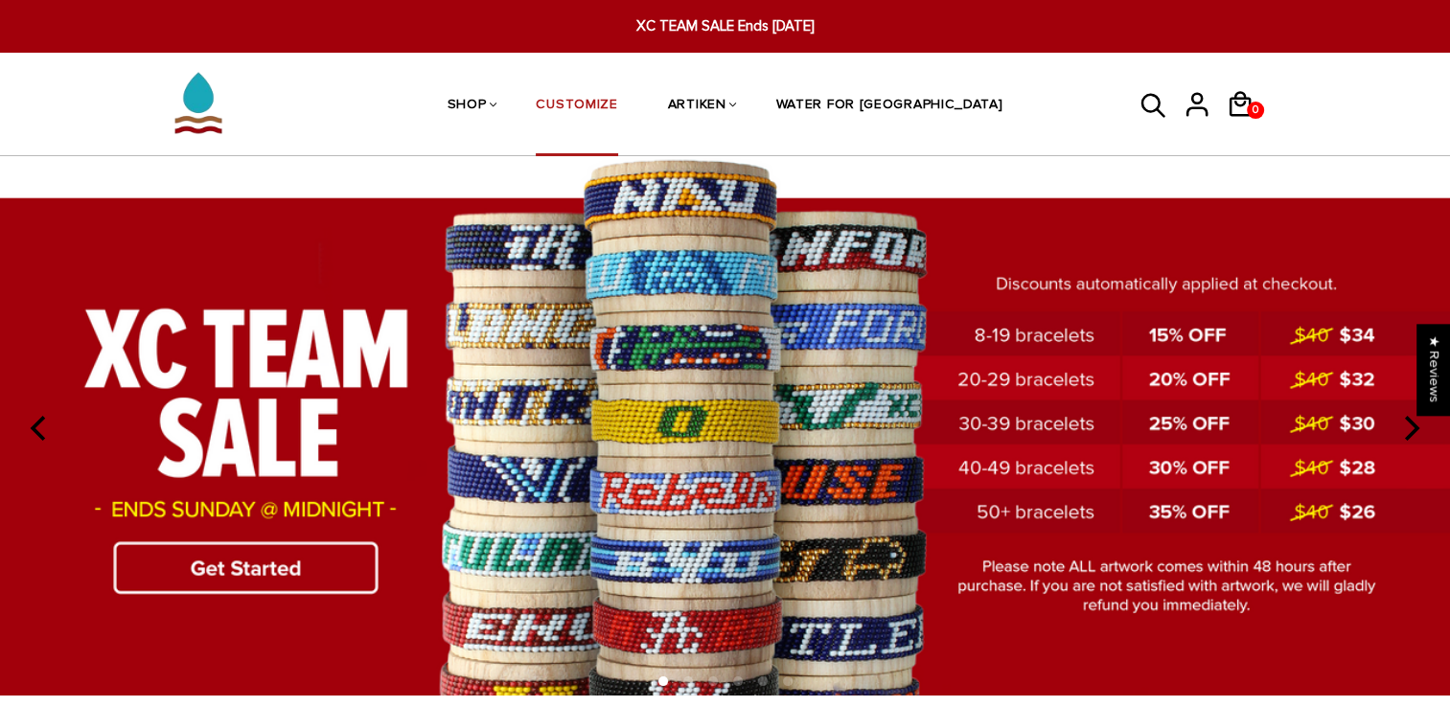 The width and height of the screenshot is (1450, 707). What do you see at coordinates (1434, 369) in the screenshot?
I see `div: Click to open Judge.me floating reviews tab` at bounding box center [1434, 369].